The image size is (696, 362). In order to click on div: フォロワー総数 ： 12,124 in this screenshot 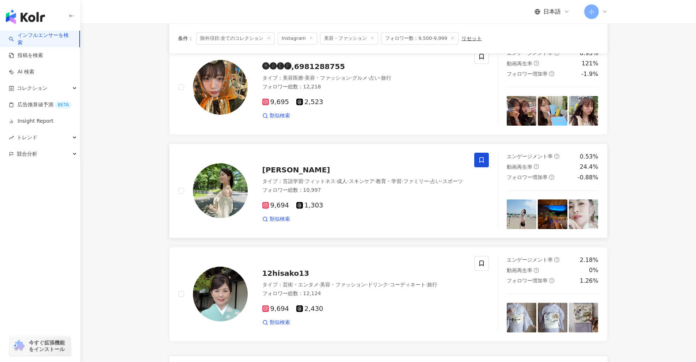, I will do `click(364, 294)`.